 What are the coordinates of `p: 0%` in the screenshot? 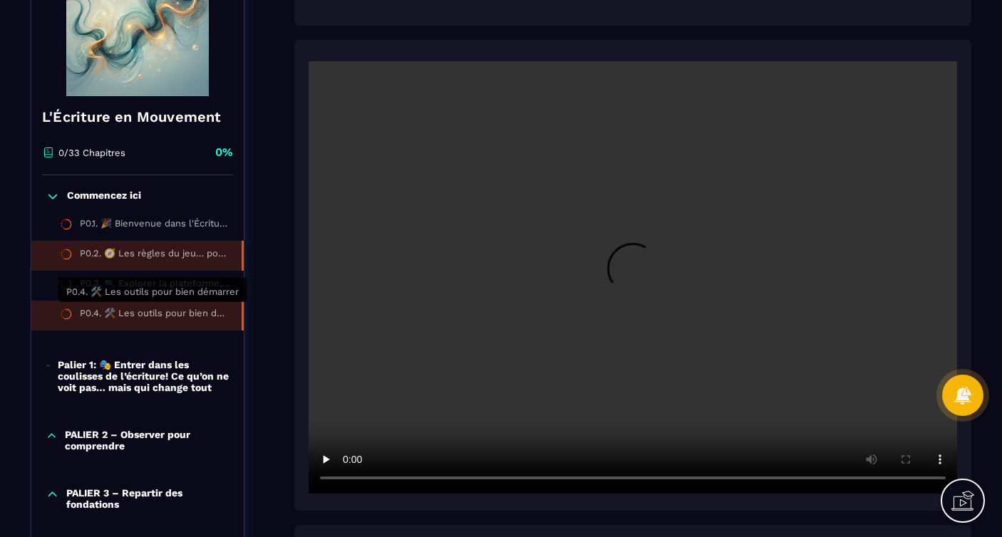 It's located at (224, 152).